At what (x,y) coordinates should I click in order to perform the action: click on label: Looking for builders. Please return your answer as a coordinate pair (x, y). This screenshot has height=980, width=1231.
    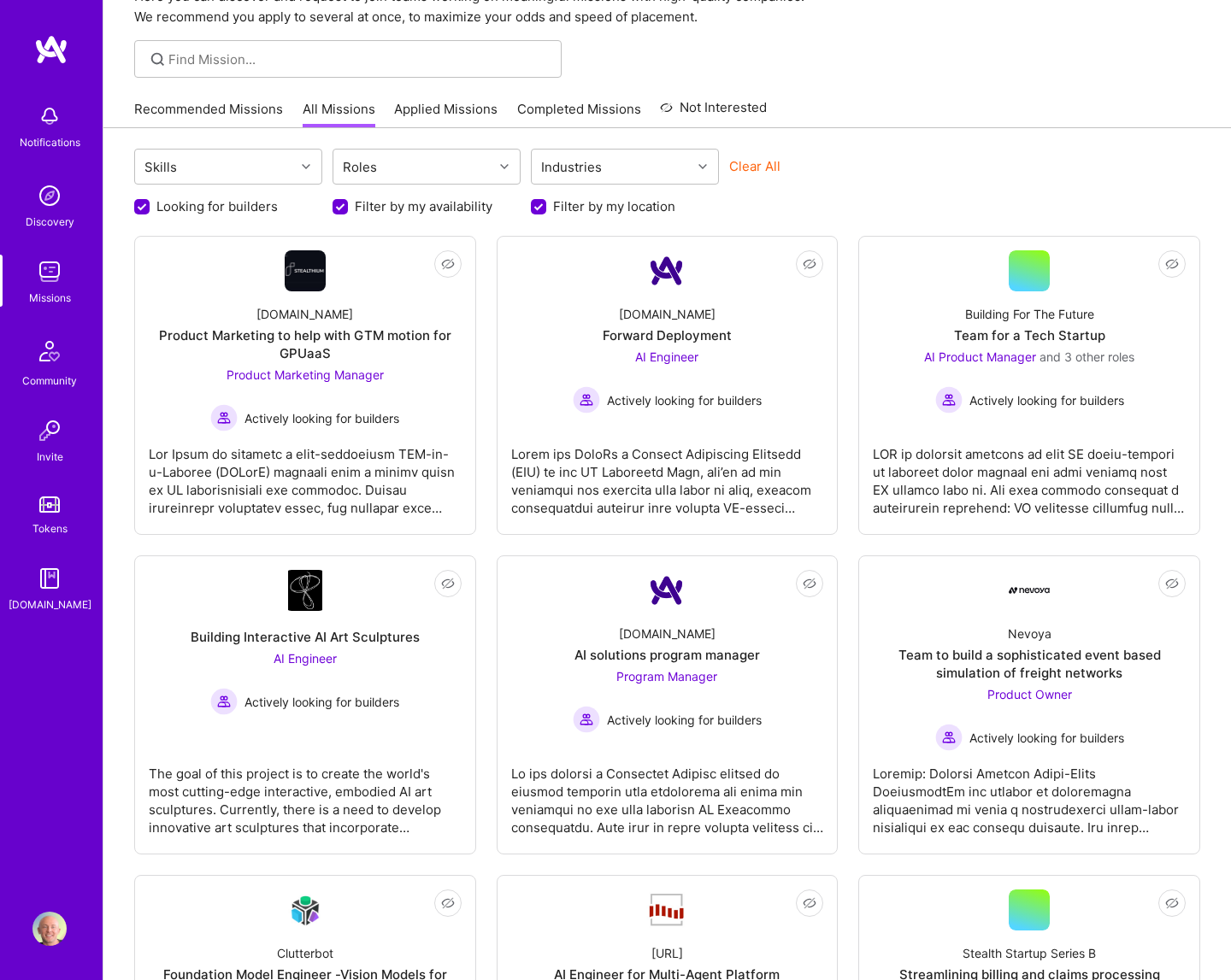
    Looking at the image, I should click on (217, 206).